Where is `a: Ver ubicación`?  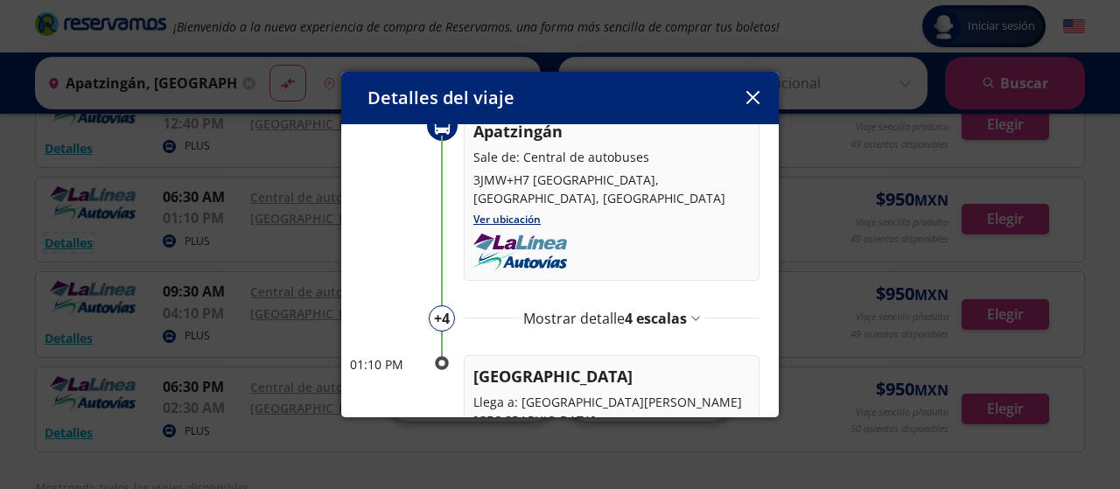 a: Ver ubicación is located at coordinates (507, 219).